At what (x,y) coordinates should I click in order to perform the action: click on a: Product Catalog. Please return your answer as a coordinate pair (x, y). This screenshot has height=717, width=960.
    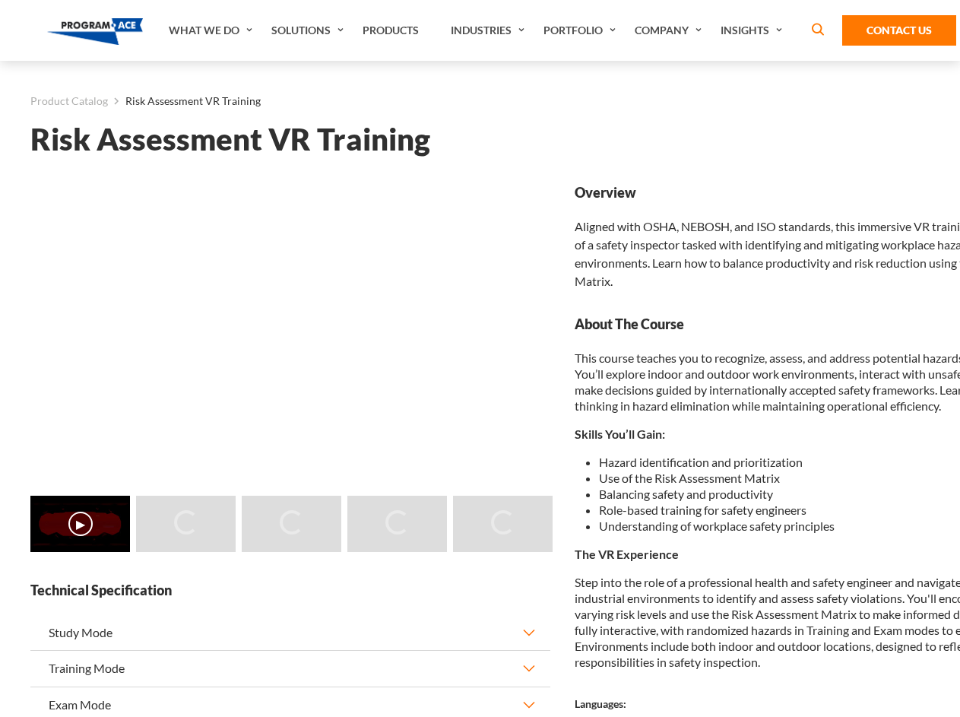
    Looking at the image, I should click on (69, 101).